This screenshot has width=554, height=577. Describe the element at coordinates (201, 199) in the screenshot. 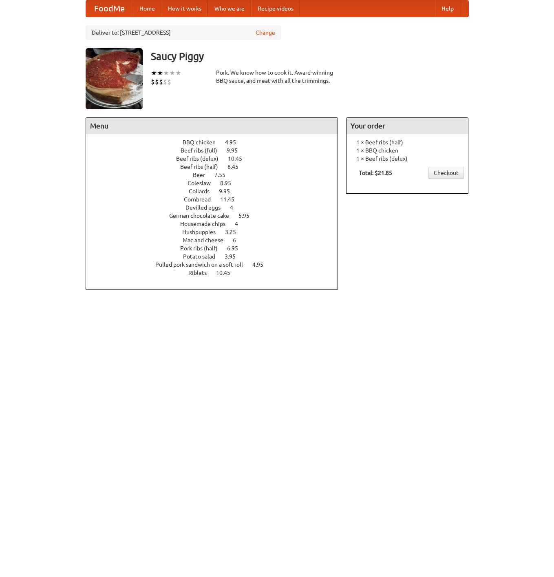

I see `span: Cornbread` at that location.